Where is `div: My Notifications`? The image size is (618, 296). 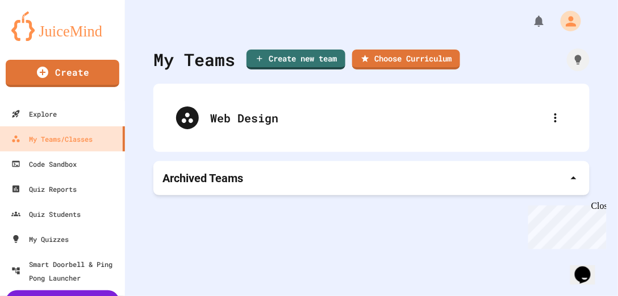 div: My Notifications is located at coordinates (530, 21).